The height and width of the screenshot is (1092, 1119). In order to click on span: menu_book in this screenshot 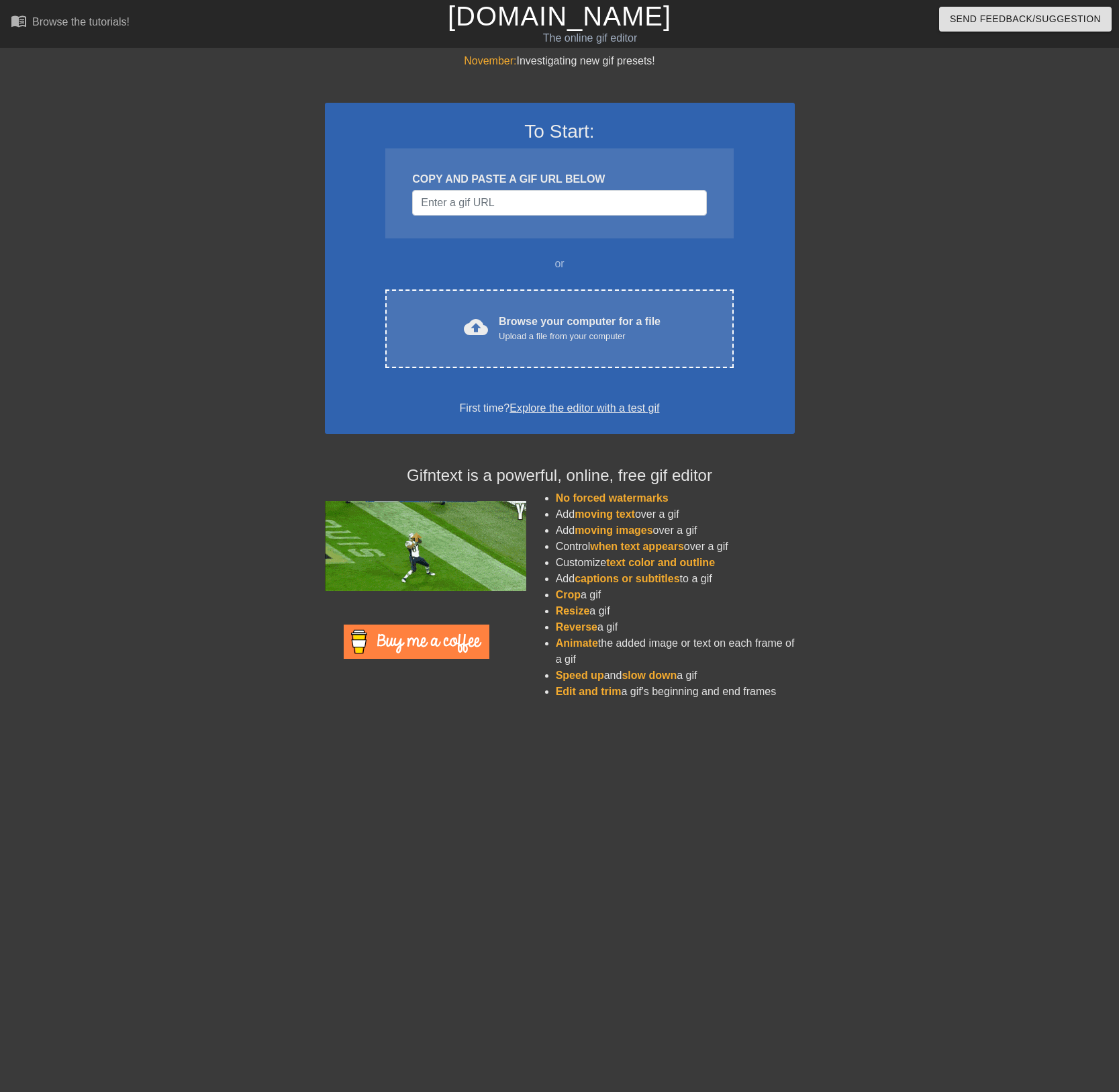, I will do `click(19, 21)`.